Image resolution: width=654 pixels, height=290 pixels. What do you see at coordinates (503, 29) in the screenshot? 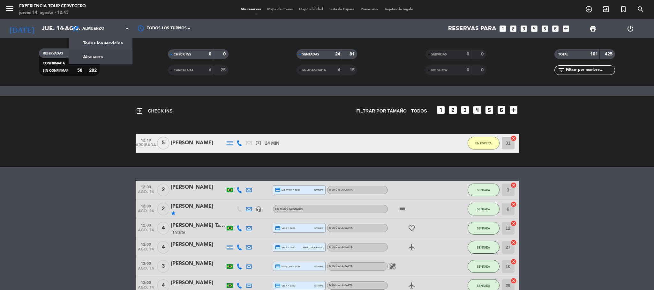
I see `i: looks_one` at bounding box center [503, 29].